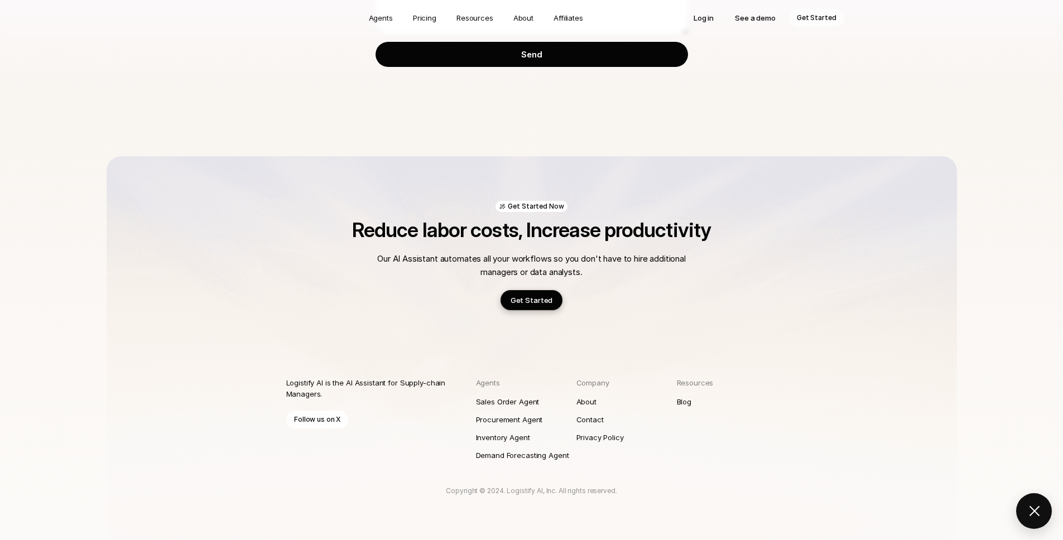 The image size is (1063, 540). What do you see at coordinates (380, 18) in the screenshot?
I see `a: Agents` at bounding box center [380, 18].